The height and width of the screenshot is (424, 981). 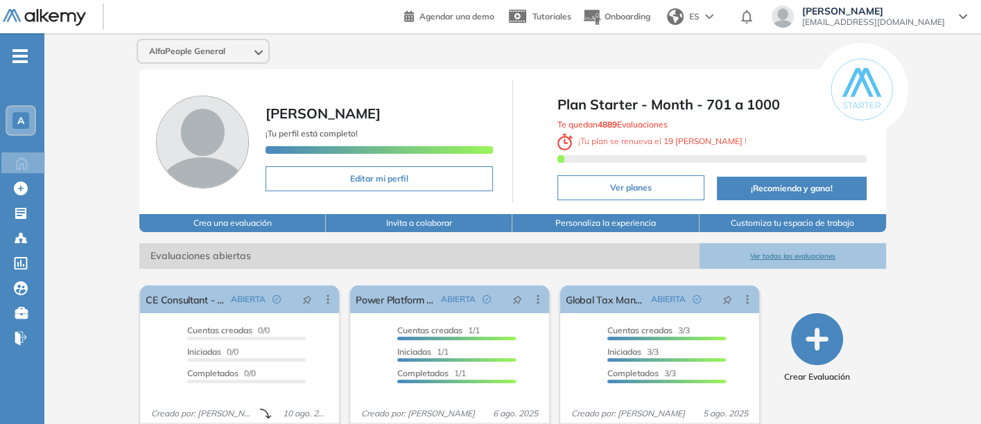 I want to click on span: Onboarding, so click(x=627, y=16).